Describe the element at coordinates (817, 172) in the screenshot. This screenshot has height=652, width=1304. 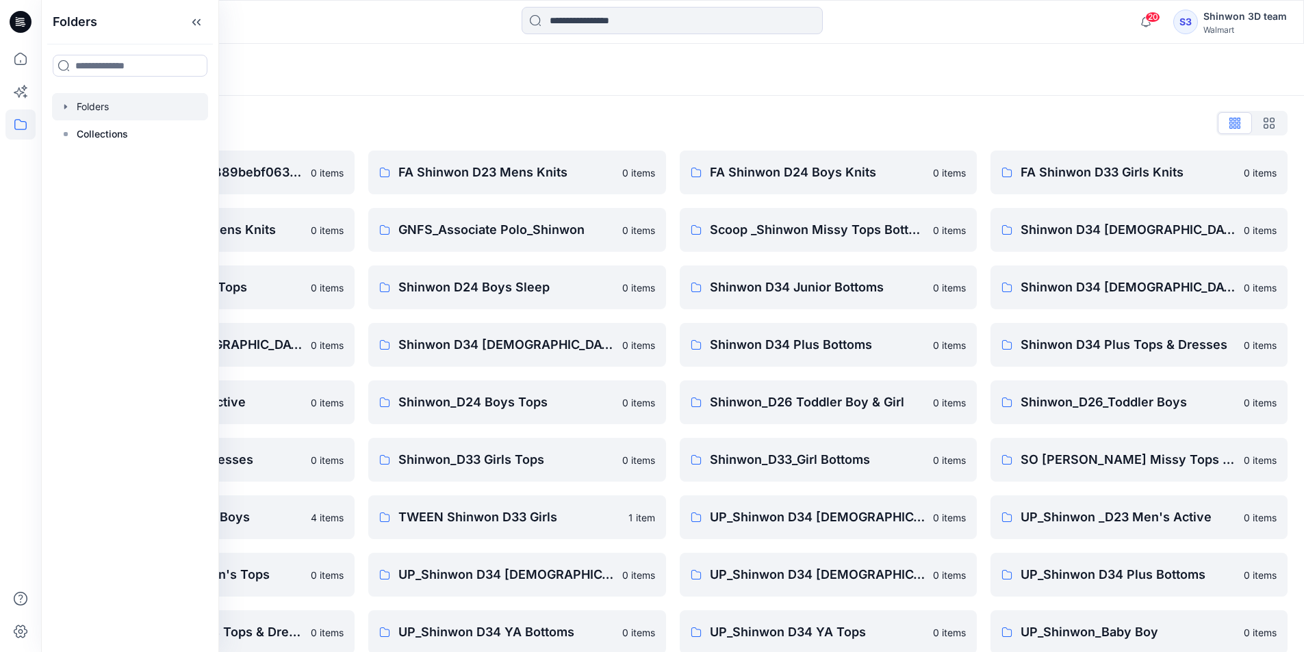
I see `p: FA Shinwon D24 Boys Knits` at that location.